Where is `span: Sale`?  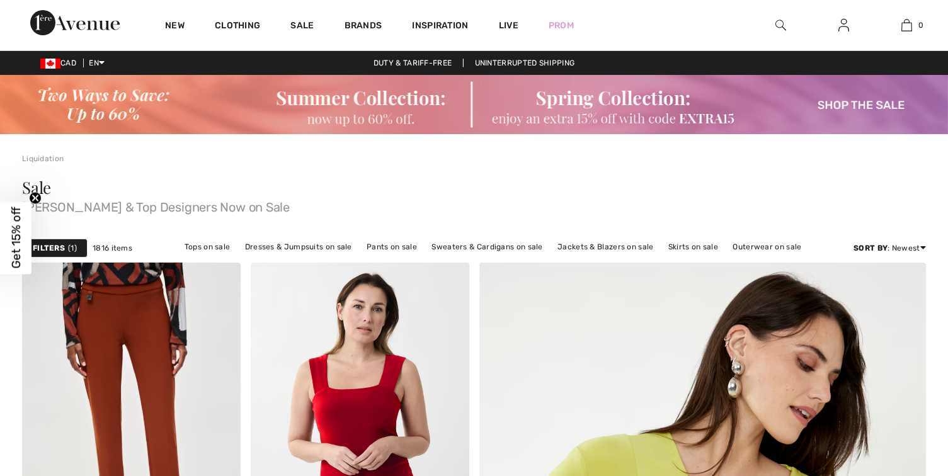 span: Sale is located at coordinates (37, 187).